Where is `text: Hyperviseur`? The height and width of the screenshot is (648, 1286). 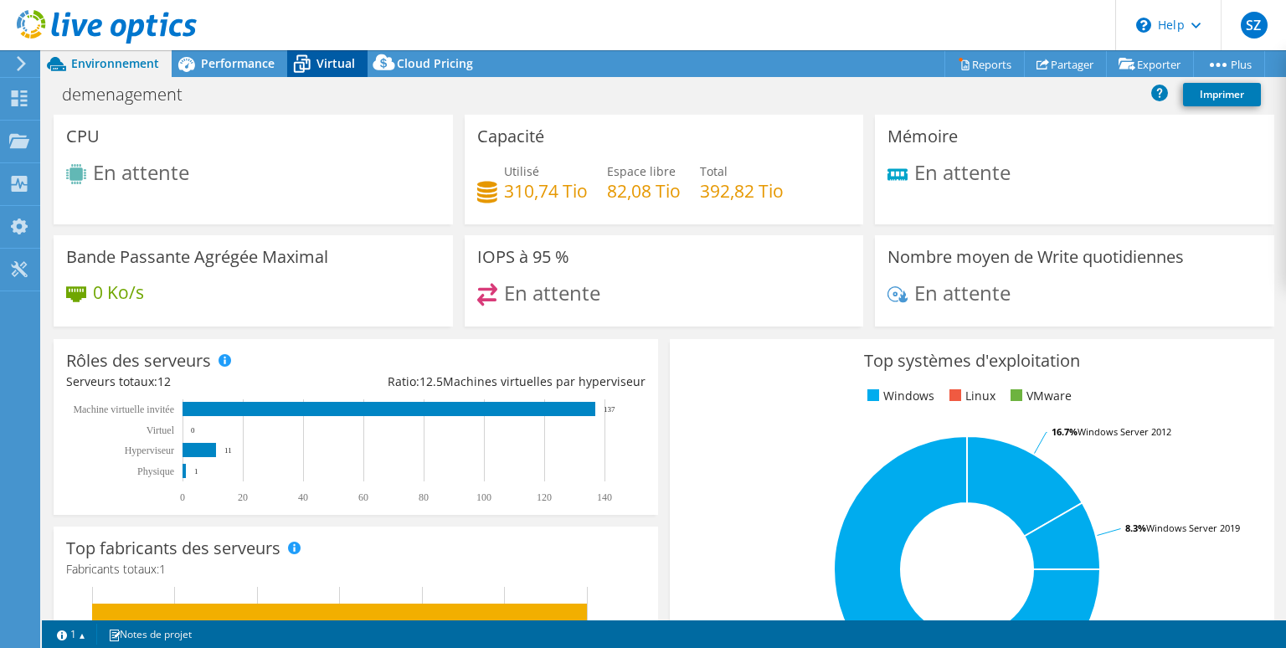
text: Hyperviseur is located at coordinates (149, 450).